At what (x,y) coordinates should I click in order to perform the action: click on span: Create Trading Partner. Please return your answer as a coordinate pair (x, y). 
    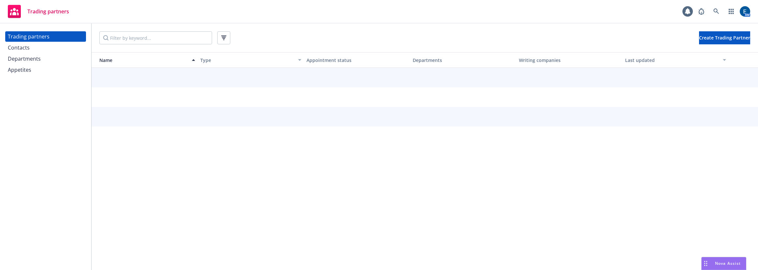
    Looking at the image, I should click on (725, 37).